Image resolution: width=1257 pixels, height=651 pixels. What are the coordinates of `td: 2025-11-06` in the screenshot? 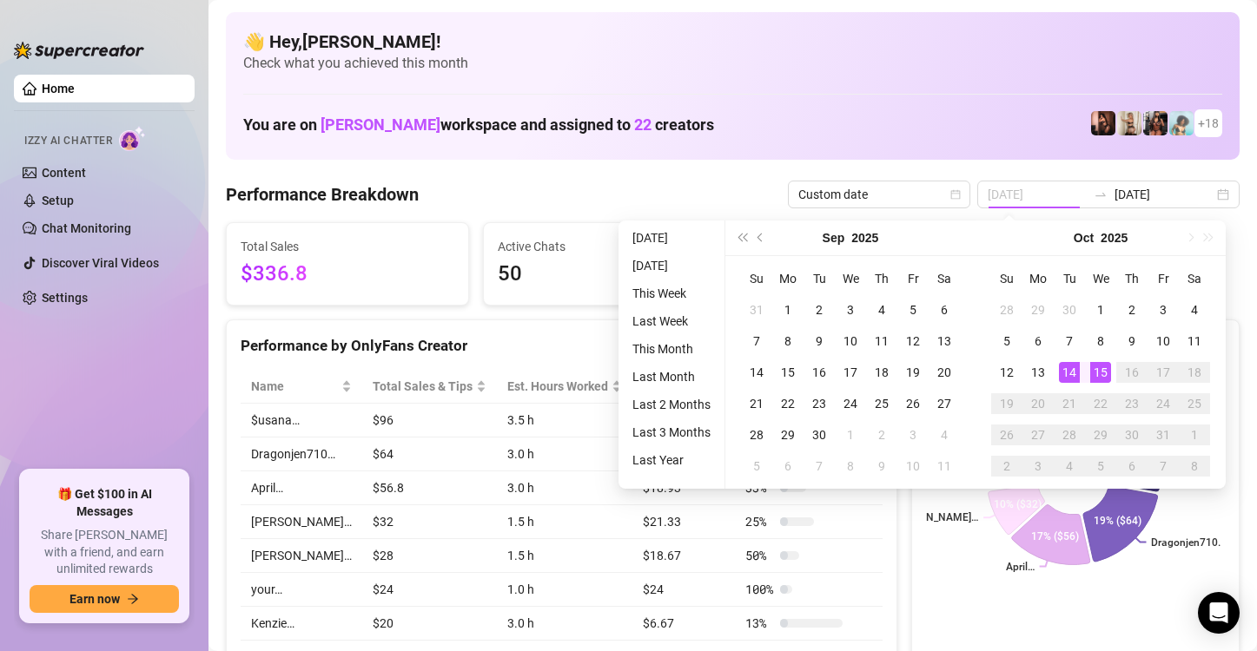 It's located at (1132, 466).